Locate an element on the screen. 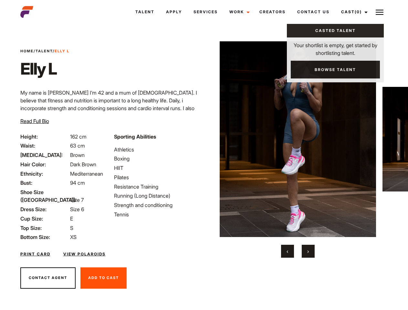  a: Apply is located at coordinates (174, 12).